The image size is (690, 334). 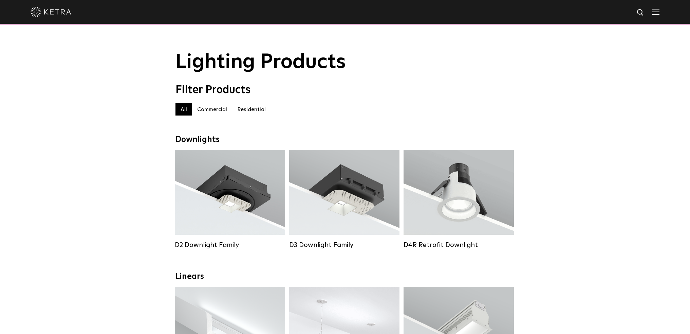 I want to click on label: Commercial, so click(x=212, y=109).